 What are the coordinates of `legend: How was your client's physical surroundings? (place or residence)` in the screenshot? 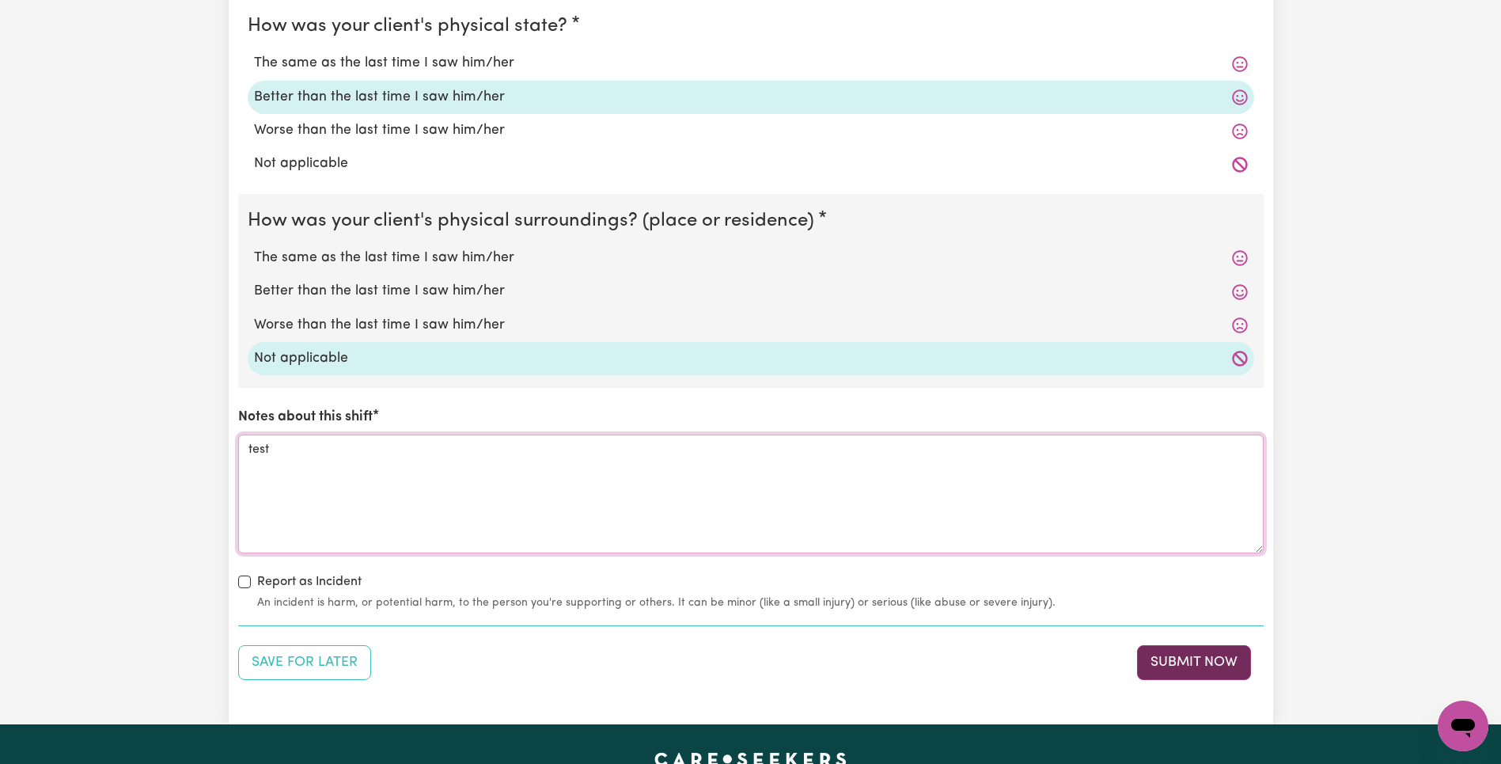 It's located at (534, 221).